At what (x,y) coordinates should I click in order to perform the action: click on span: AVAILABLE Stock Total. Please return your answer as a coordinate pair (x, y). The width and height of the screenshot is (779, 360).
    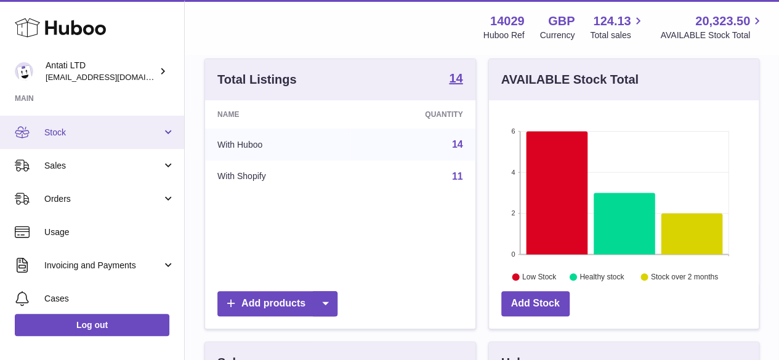
    Looking at the image, I should click on (712, 35).